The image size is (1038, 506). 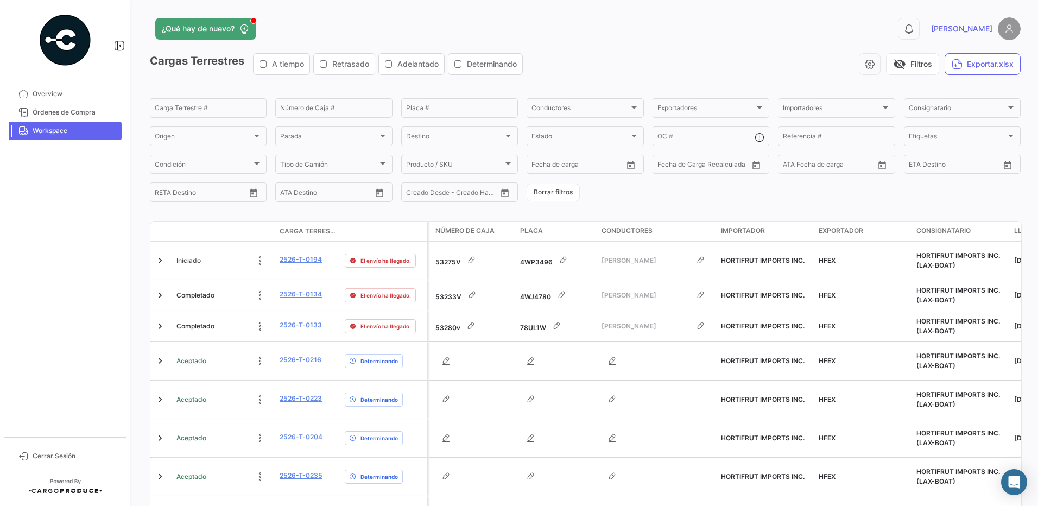 What do you see at coordinates (706, 110) in the screenshot?
I see `span: Exportadores` at bounding box center [706, 110].